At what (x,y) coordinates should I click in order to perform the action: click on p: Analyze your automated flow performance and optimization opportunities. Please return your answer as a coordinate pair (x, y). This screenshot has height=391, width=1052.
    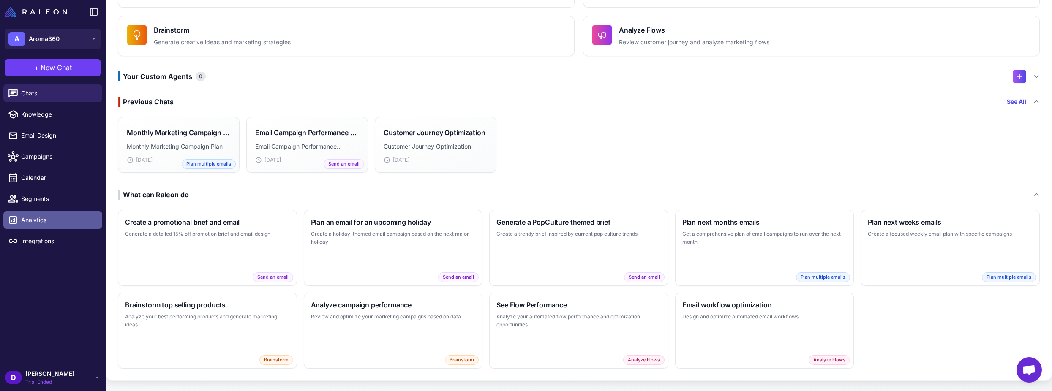
    Looking at the image, I should click on (579, 321).